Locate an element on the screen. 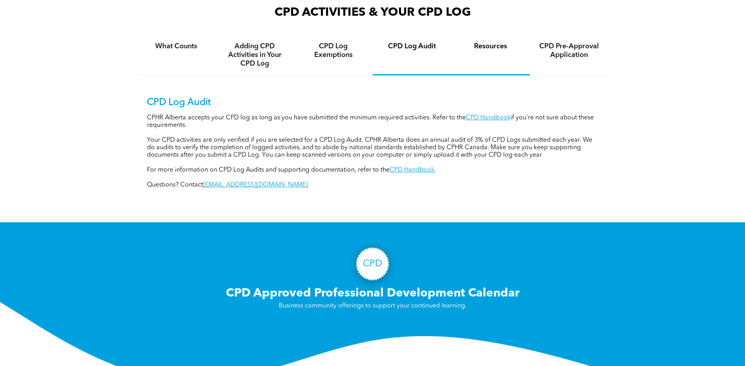  p: CPHR Alberta accepts your CPD log as long as you have submitted the minimum required activities. ... is located at coordinates (373, 122).